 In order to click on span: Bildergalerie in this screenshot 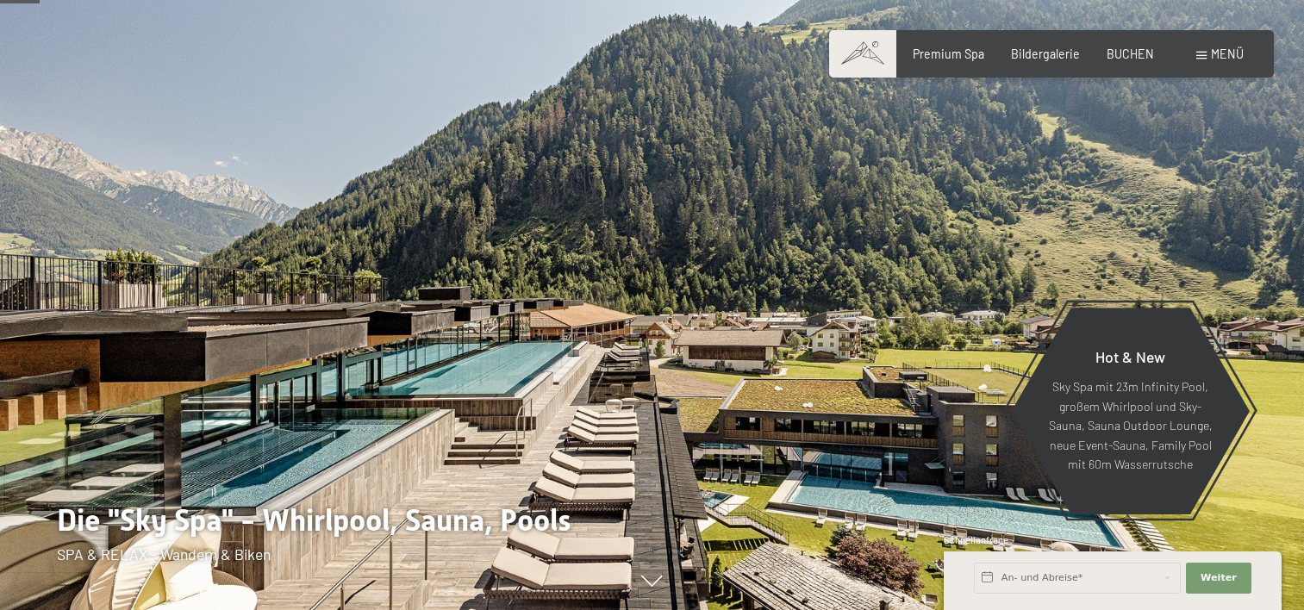, I will do `click(1045, 53)`.